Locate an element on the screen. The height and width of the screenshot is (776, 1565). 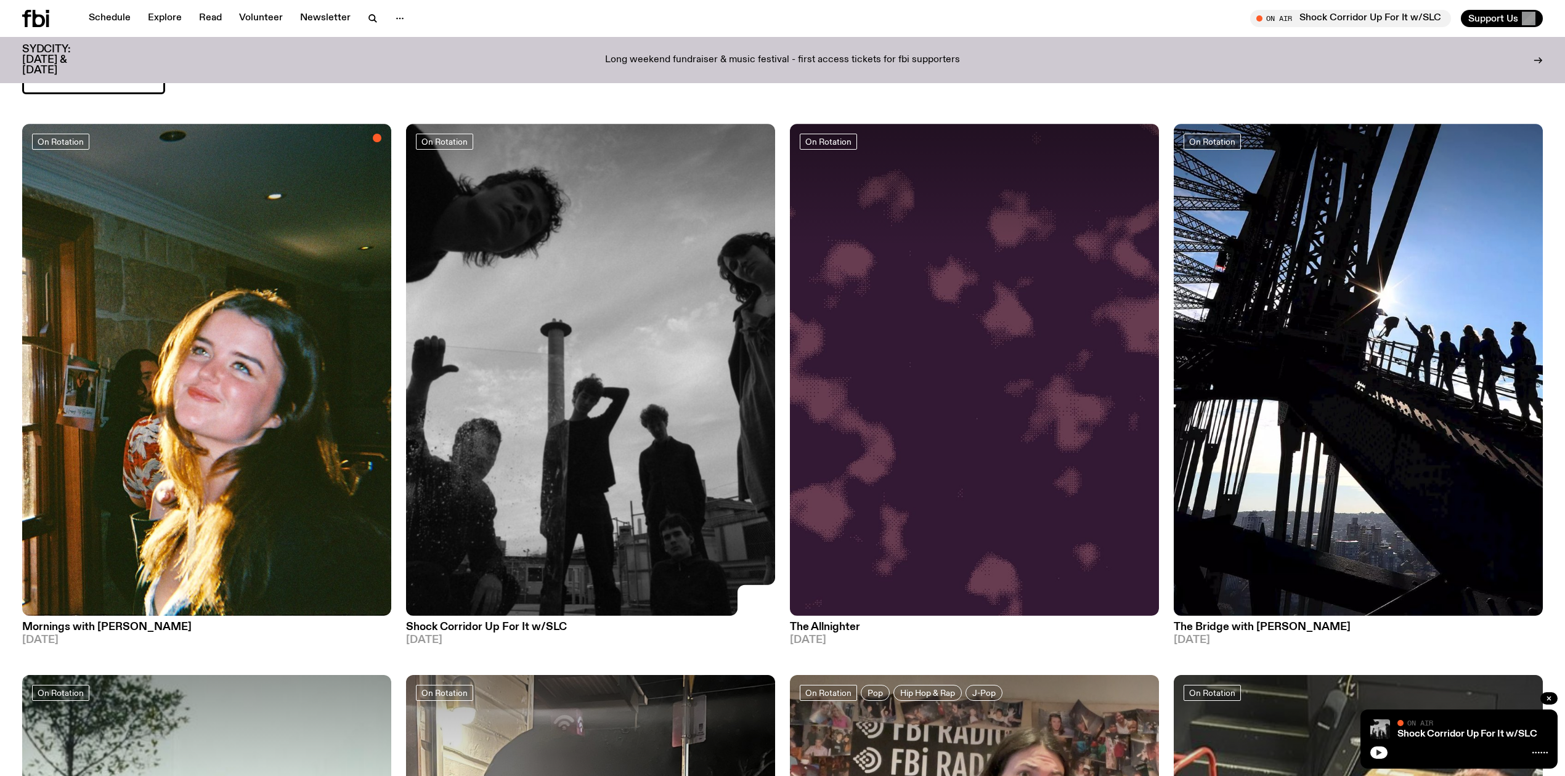
a: shock corridor 4 SLC is located at coordinates (1380, 729).